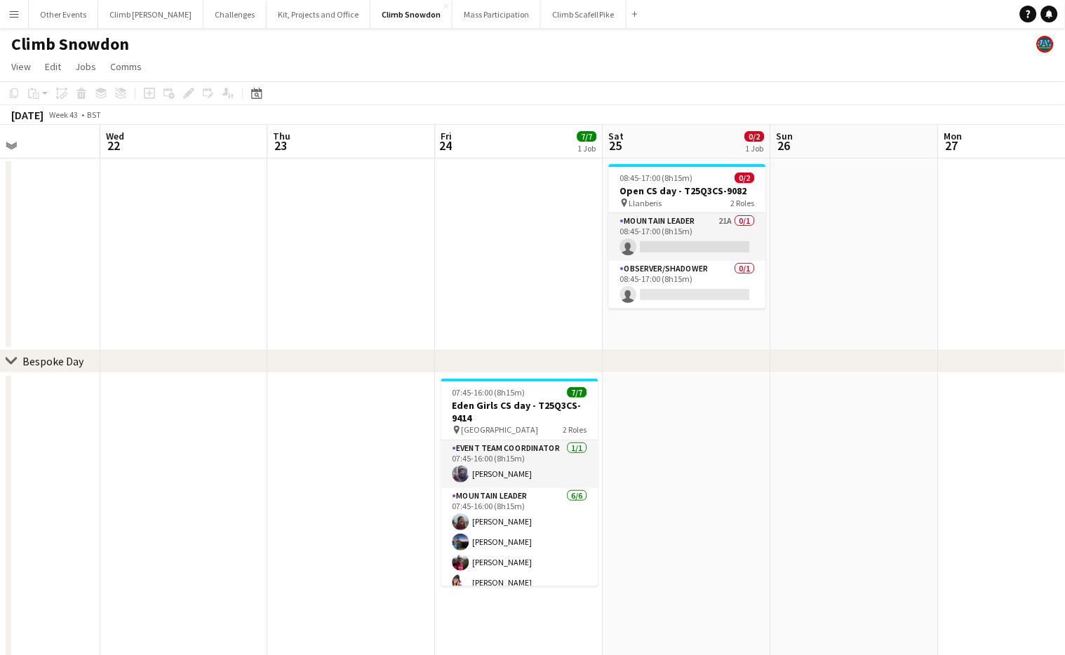 The width and height of the screenshot is (1065, 655). What do you see at coordinates (86, 67) in the screenshot?
I see `span: Jobs` at bounding box center [86, 67].